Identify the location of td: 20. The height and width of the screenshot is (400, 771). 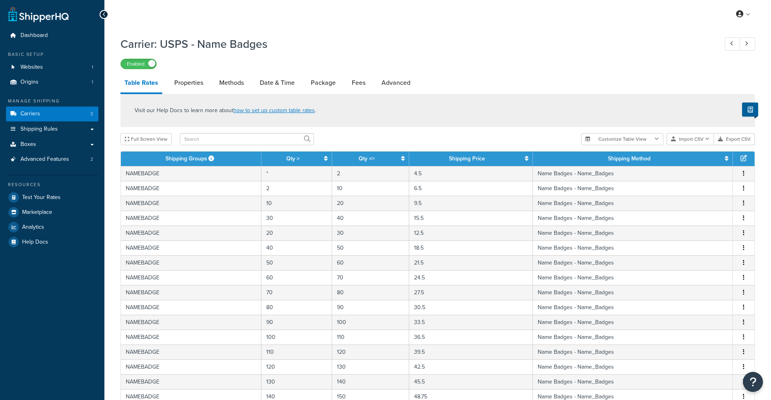
(297, 233).